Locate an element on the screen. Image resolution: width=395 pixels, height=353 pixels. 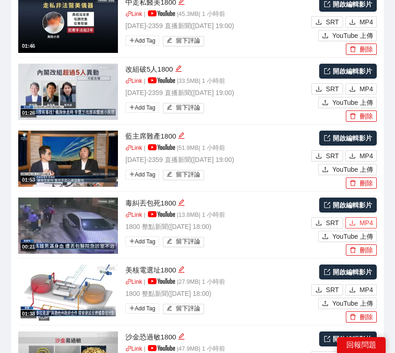
img: 8876e919-2e40-46ca-ae59-728627a2b7c6.jpg is located at coordinates (68, 226).